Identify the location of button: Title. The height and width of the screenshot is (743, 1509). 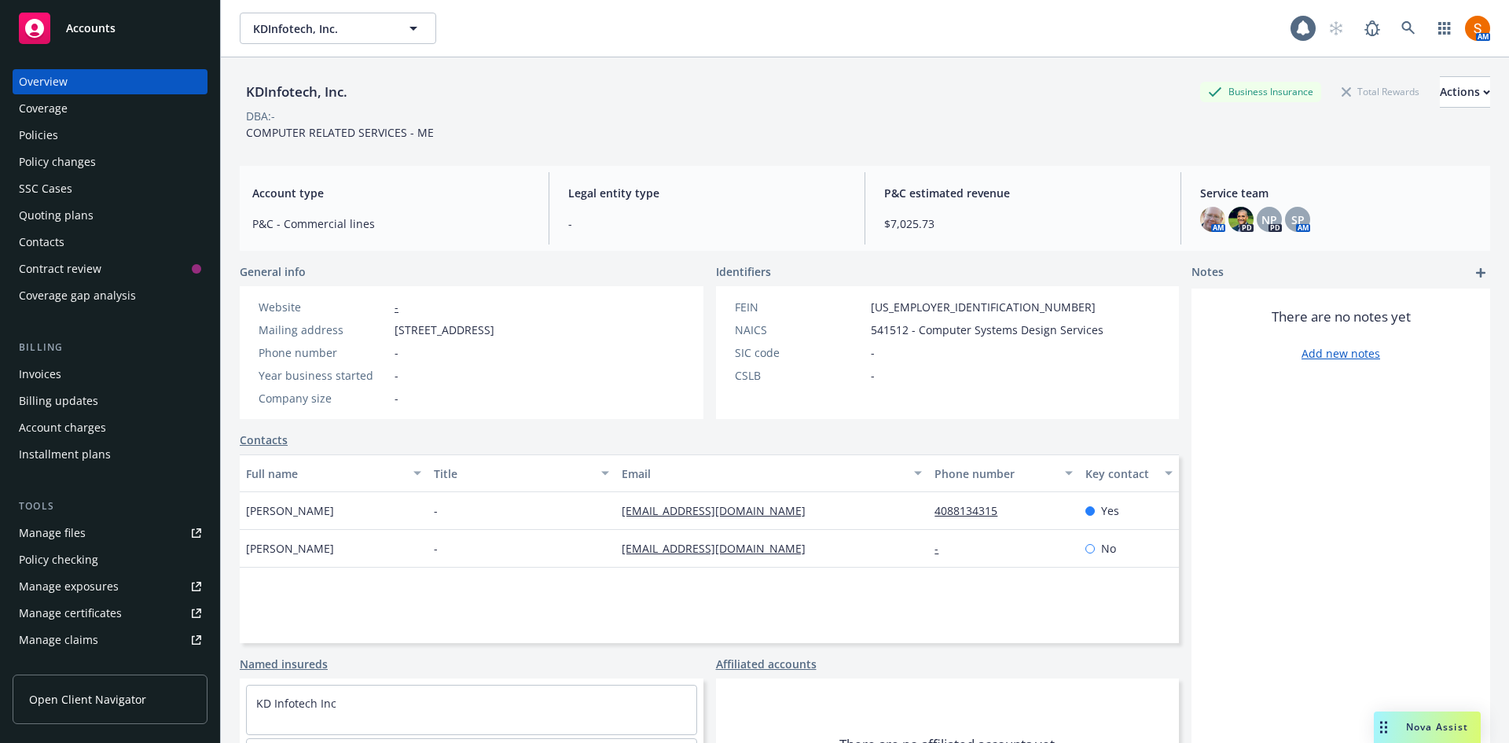
(521, 473).